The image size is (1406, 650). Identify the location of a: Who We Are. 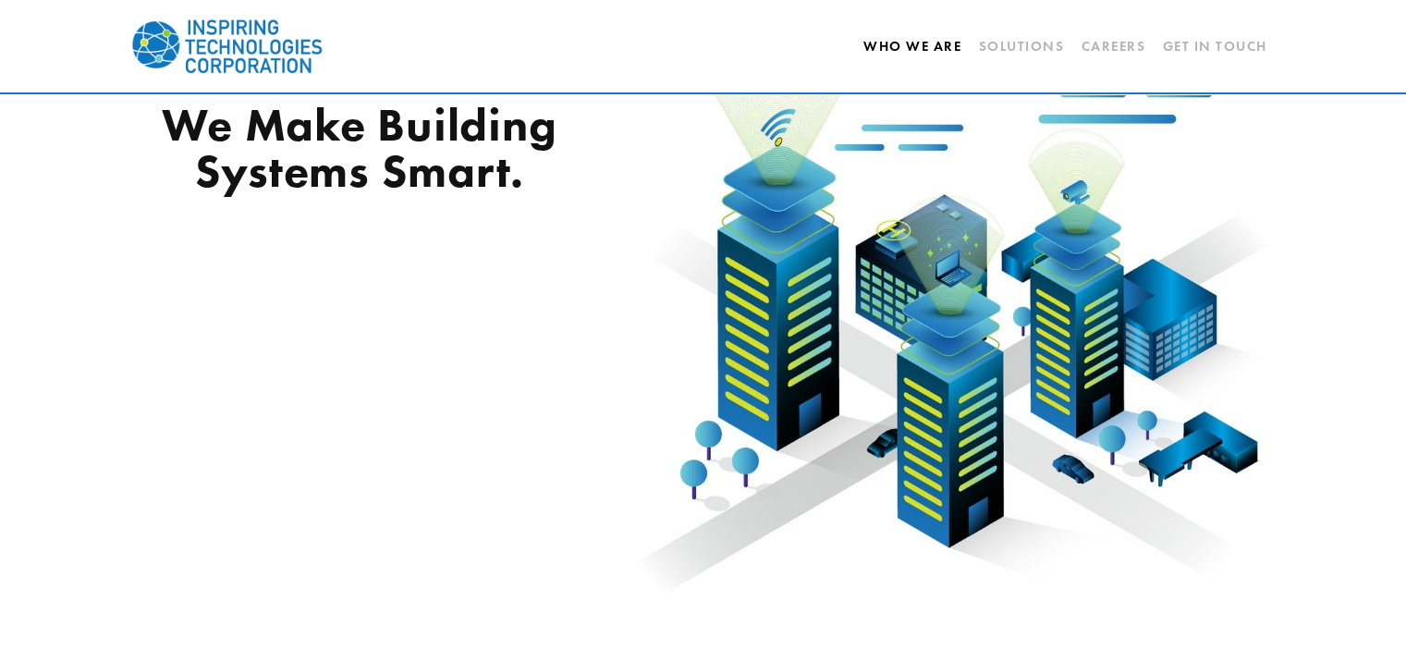
(913, 46).